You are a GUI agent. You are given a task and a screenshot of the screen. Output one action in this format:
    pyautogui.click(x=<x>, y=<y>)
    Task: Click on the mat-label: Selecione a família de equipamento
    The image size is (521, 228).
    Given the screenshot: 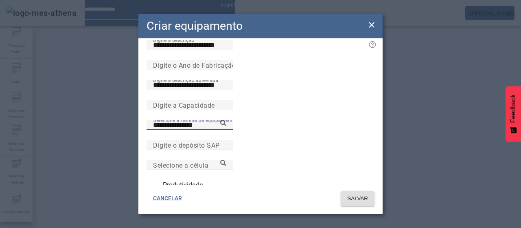 What is the action you would take?
    pyautogui.click(x=194, y=119)
    